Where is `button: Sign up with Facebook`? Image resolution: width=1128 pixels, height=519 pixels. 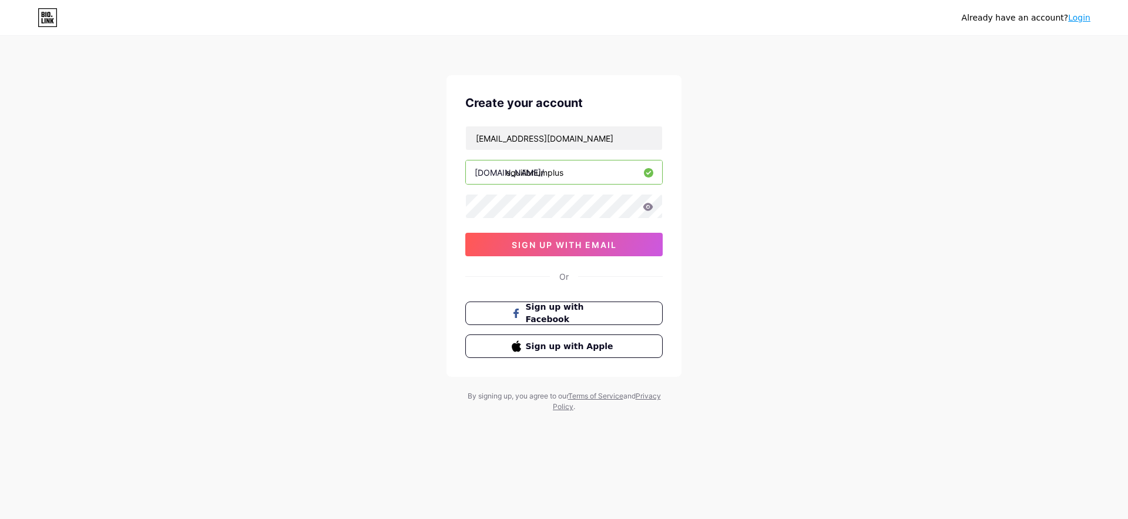
button: Sign up with Facebook is located at coordinates (564, 313).